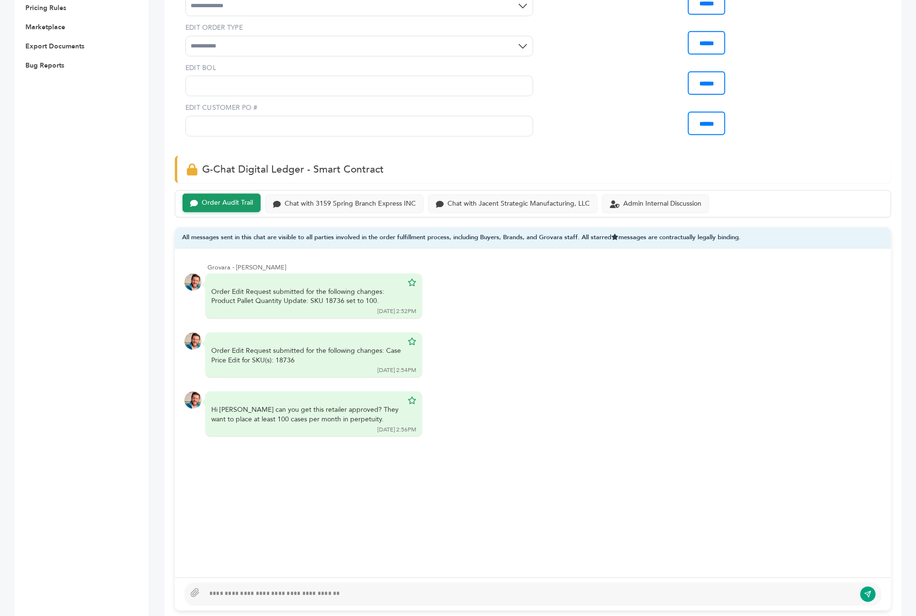  Describe the element at coordinates (360, 68) in the screenshot. I see `label: EDIT BOL` at that location.